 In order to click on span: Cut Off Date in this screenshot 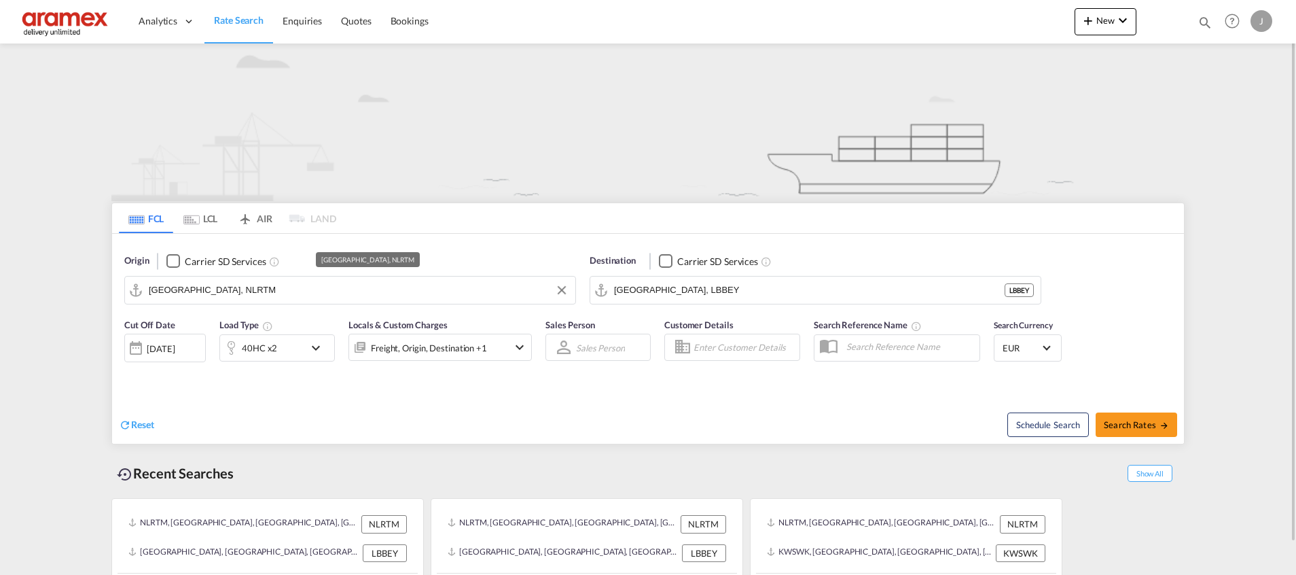, I will do `click(149, 325)`.